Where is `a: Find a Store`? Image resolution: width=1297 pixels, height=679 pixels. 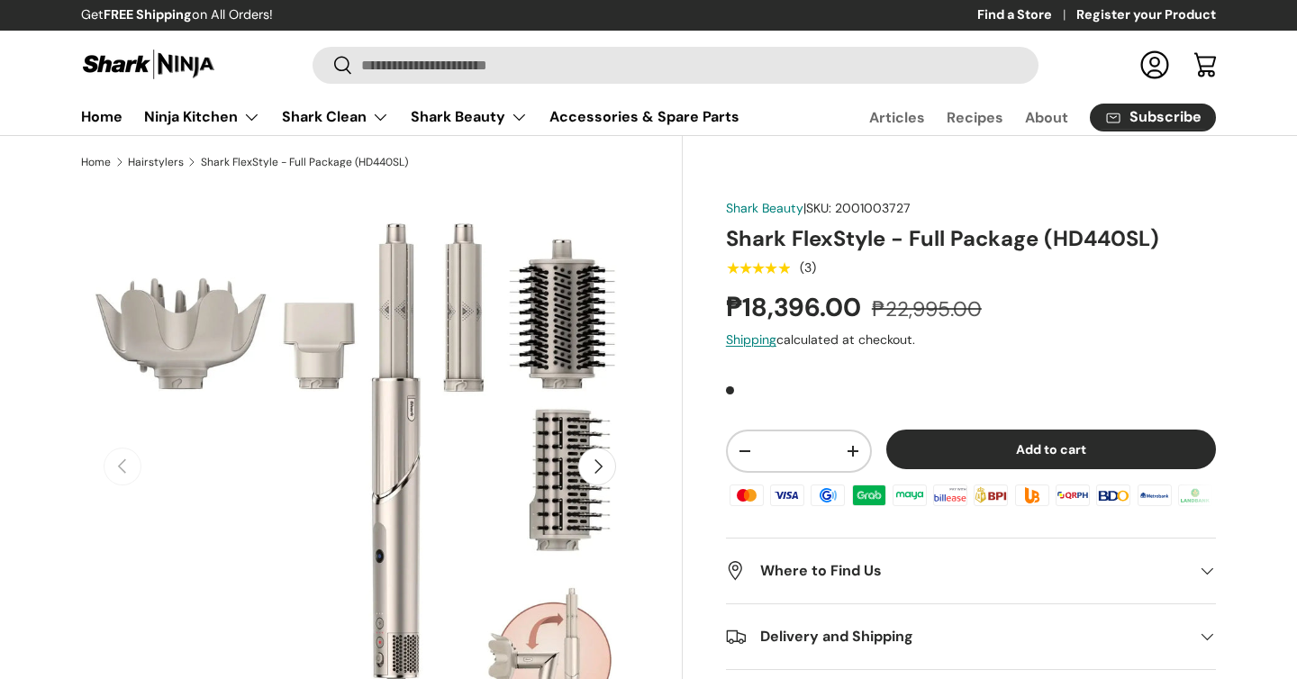 a: Find a Store is located at coordinates (1027, 15).